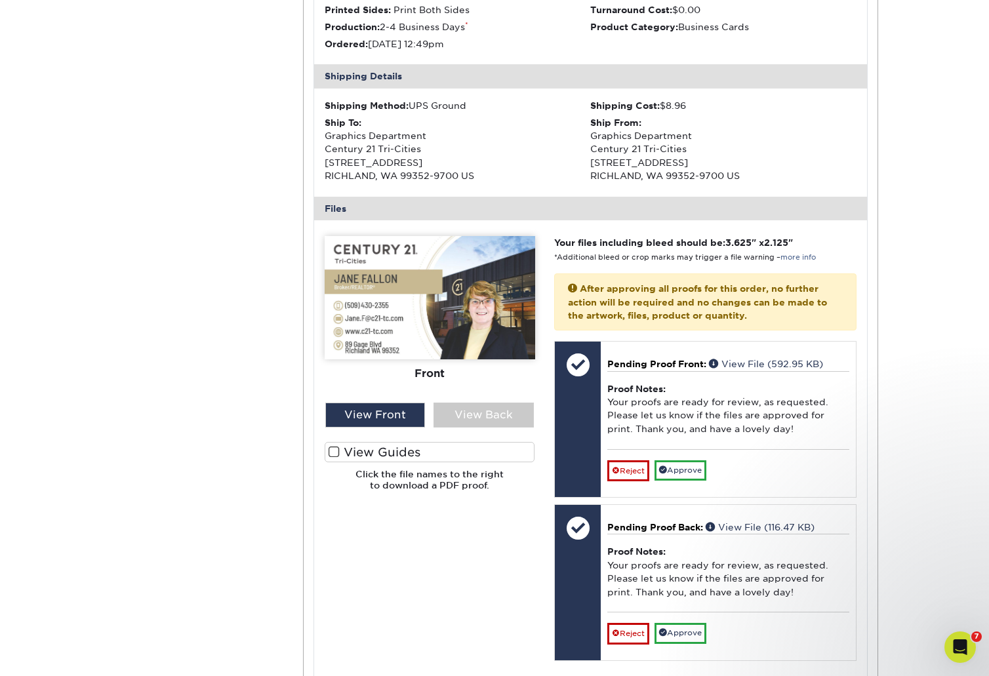 This screenshot has height=676, width=989. I want to click on strong: Ship To:, so click(343, 123).